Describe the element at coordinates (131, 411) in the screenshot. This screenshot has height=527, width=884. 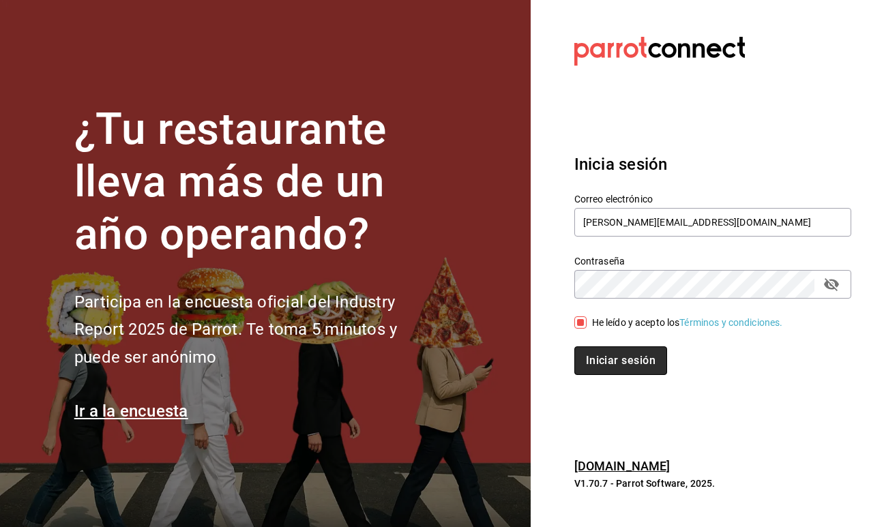
I see `a: Ir a la encuesta` at that location.